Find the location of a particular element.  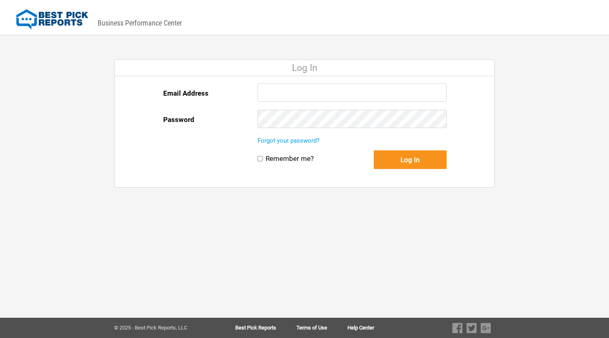

img: Best Pick Reports Logo is located at coordinates (52, 19).